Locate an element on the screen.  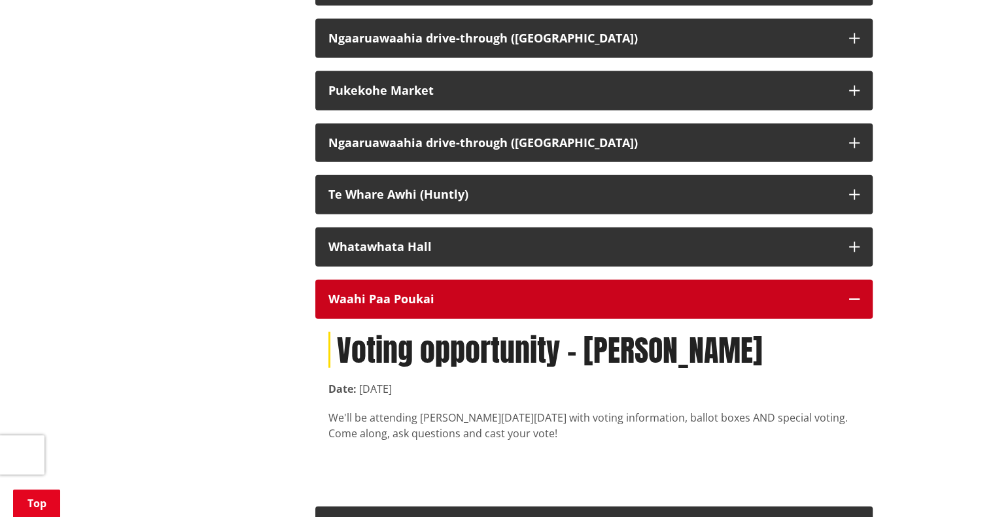
button: Te Whare Awhi (Huntly) is located at coordinates (594, 195).